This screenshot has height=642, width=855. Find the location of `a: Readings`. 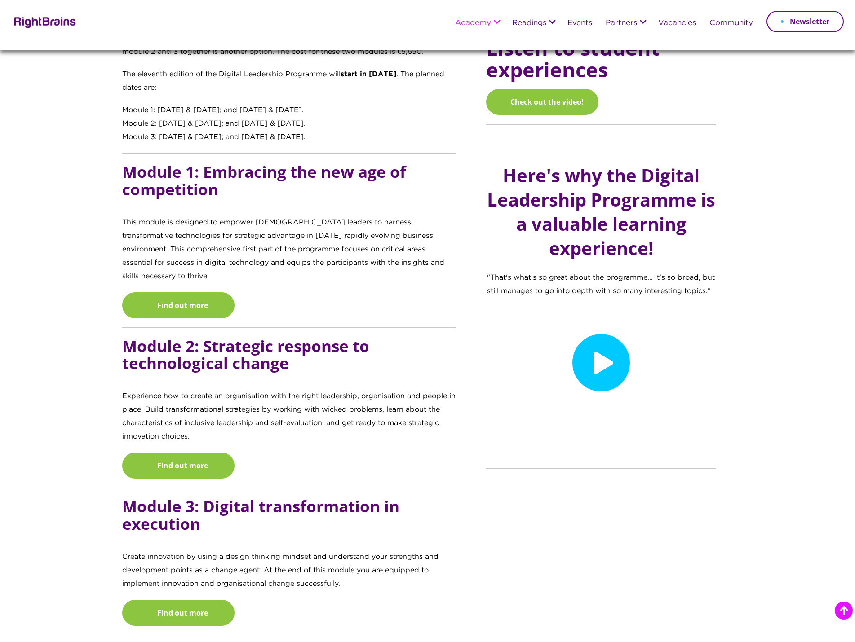

a: Readings is located at coordinates (529, 23).